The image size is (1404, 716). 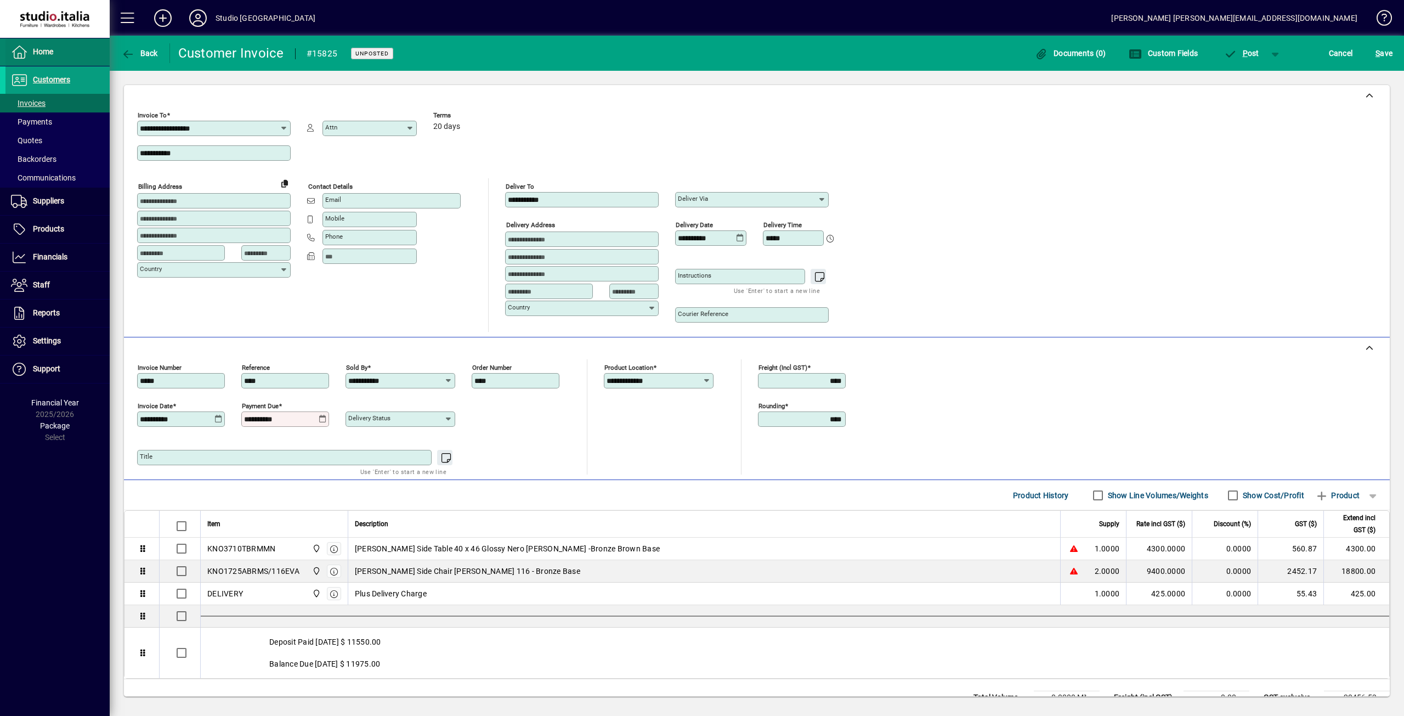 What do you see at coordinates (55, 426) in the screenshot?
I see `span: Package` at bounding box center [55, 426].